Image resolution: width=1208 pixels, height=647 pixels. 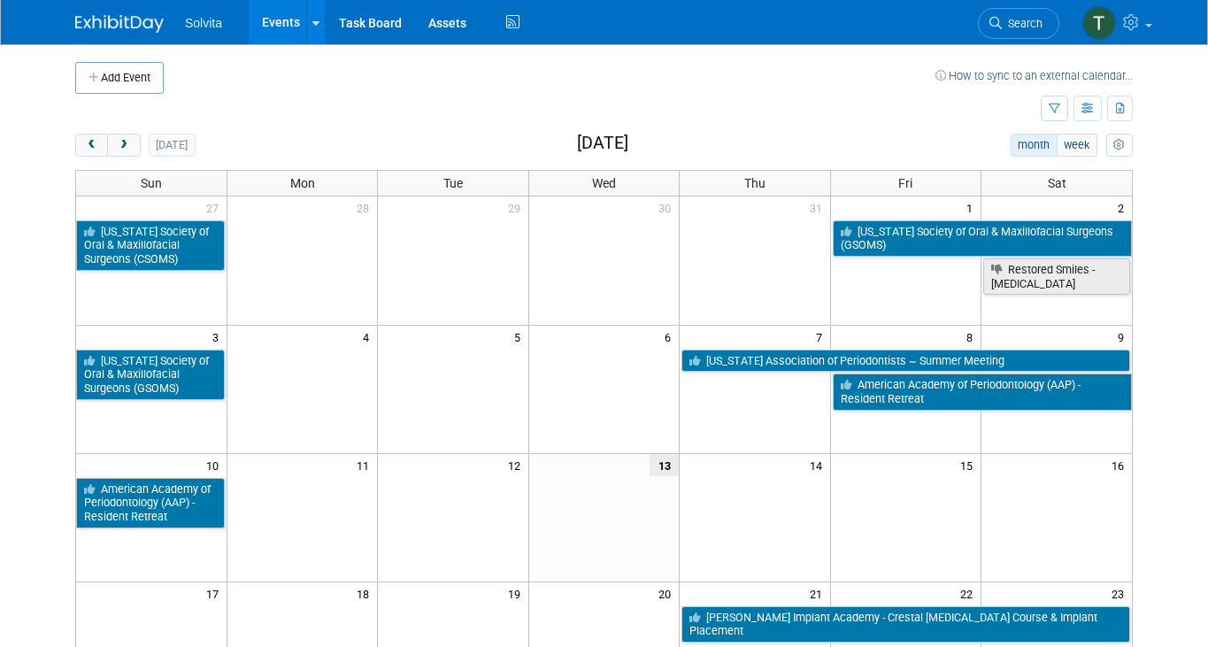 I want to click on span: 30, so click(x=667, y=207).